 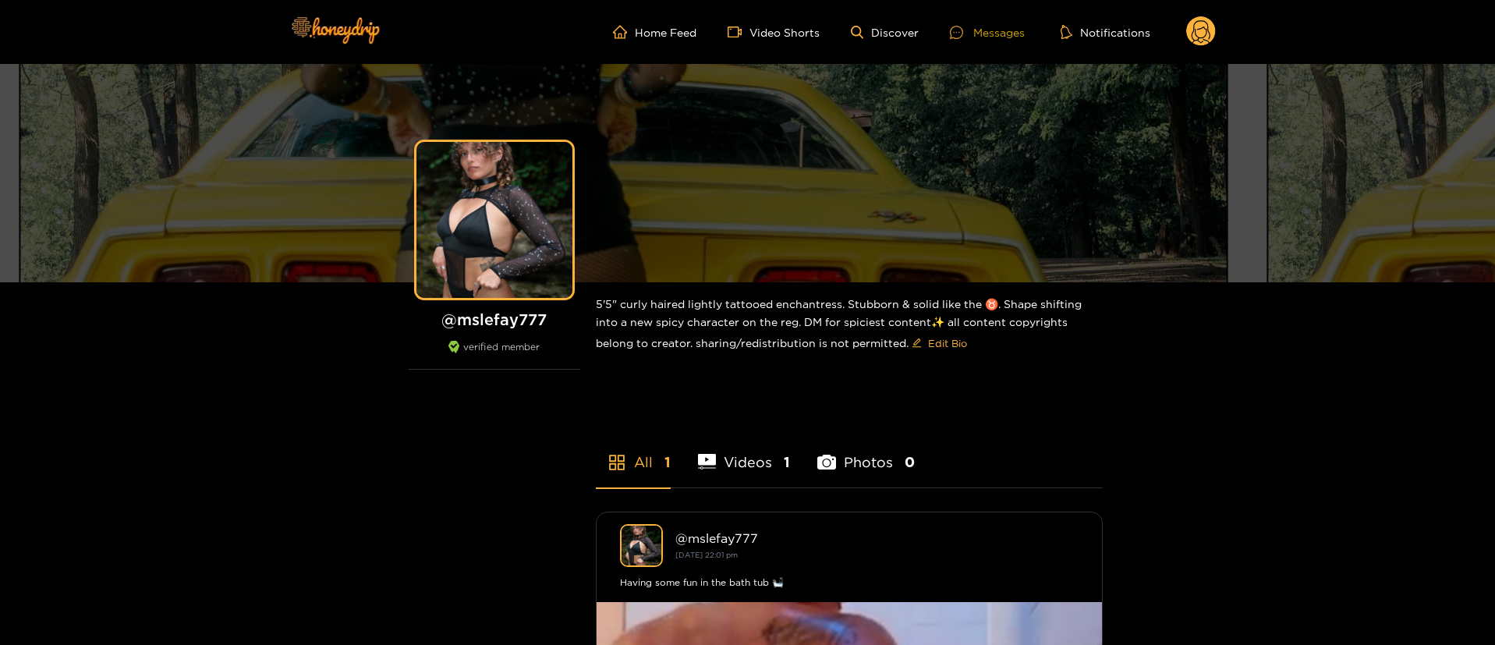 I want to click on h1: @ mslefay777, so click(x=494, y=319).